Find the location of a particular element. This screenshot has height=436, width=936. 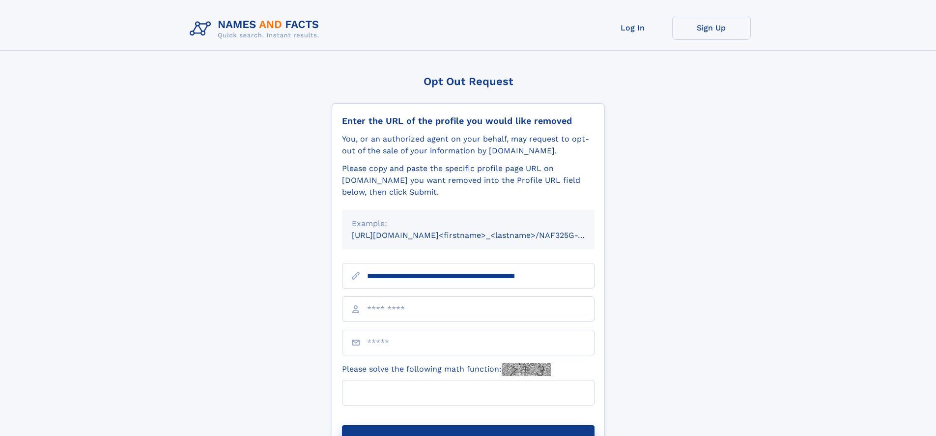

a: Sign Up is located at coordinates (711, 28).